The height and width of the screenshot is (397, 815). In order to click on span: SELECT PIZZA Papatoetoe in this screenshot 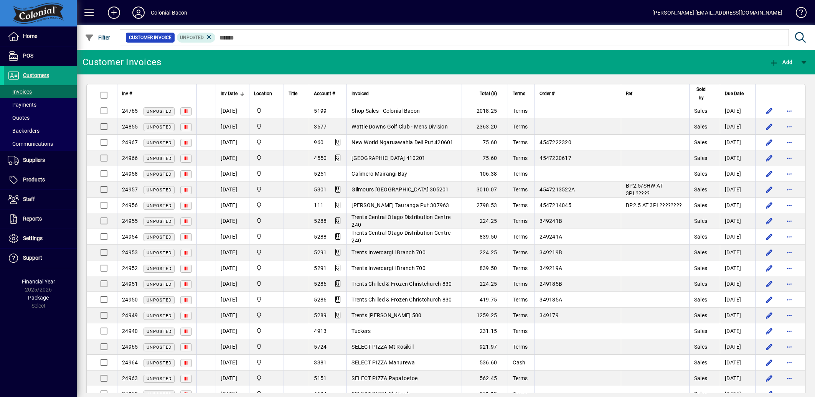, I will do `click(384, 378)`.